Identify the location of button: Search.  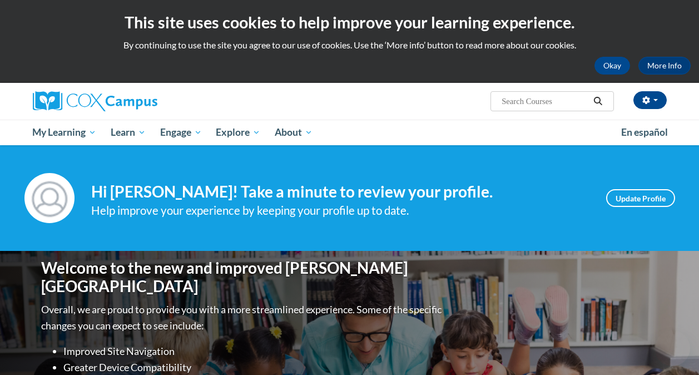
(597, 101).